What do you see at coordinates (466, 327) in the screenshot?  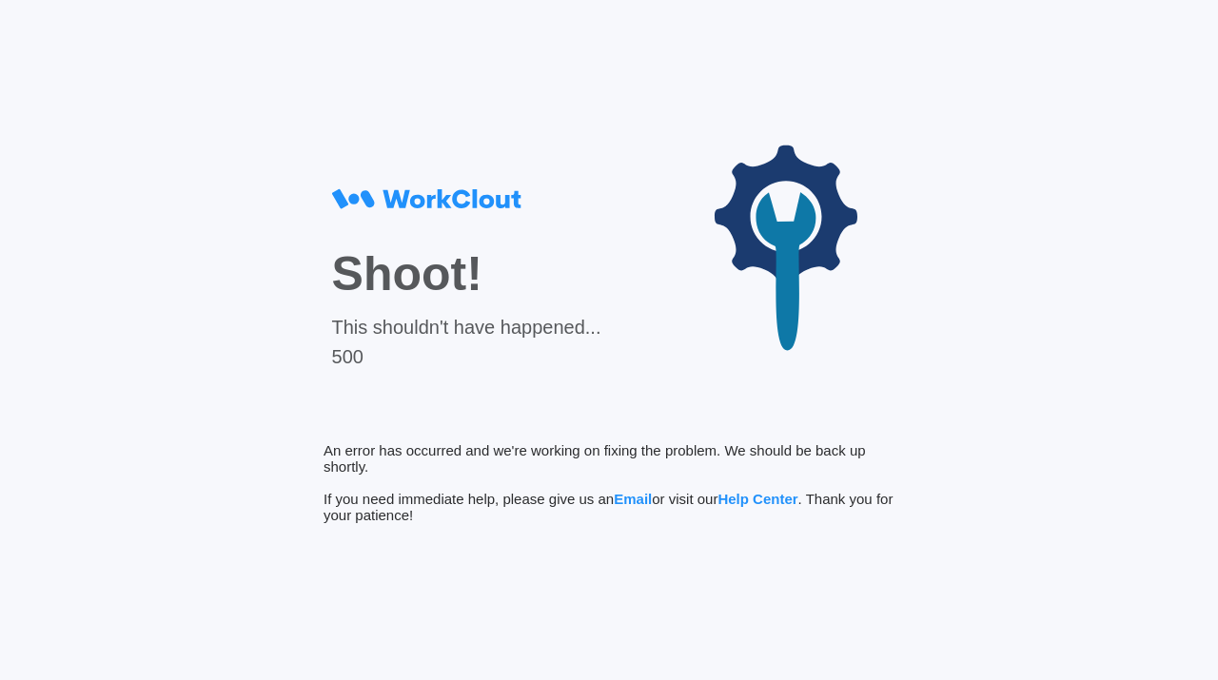 I see `div: This shouldn't have happened...` at bounding box center [466, 327].